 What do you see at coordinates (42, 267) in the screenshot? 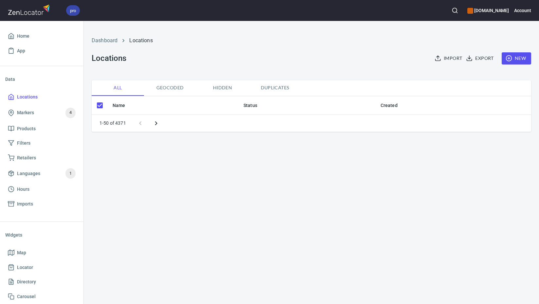
I see `a: Locator` at bounding box center [42, 267].